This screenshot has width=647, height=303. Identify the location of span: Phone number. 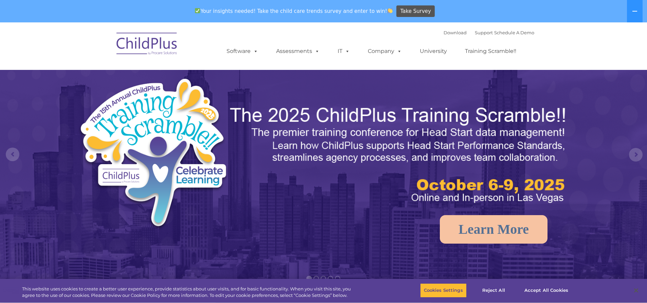
(109, 75).